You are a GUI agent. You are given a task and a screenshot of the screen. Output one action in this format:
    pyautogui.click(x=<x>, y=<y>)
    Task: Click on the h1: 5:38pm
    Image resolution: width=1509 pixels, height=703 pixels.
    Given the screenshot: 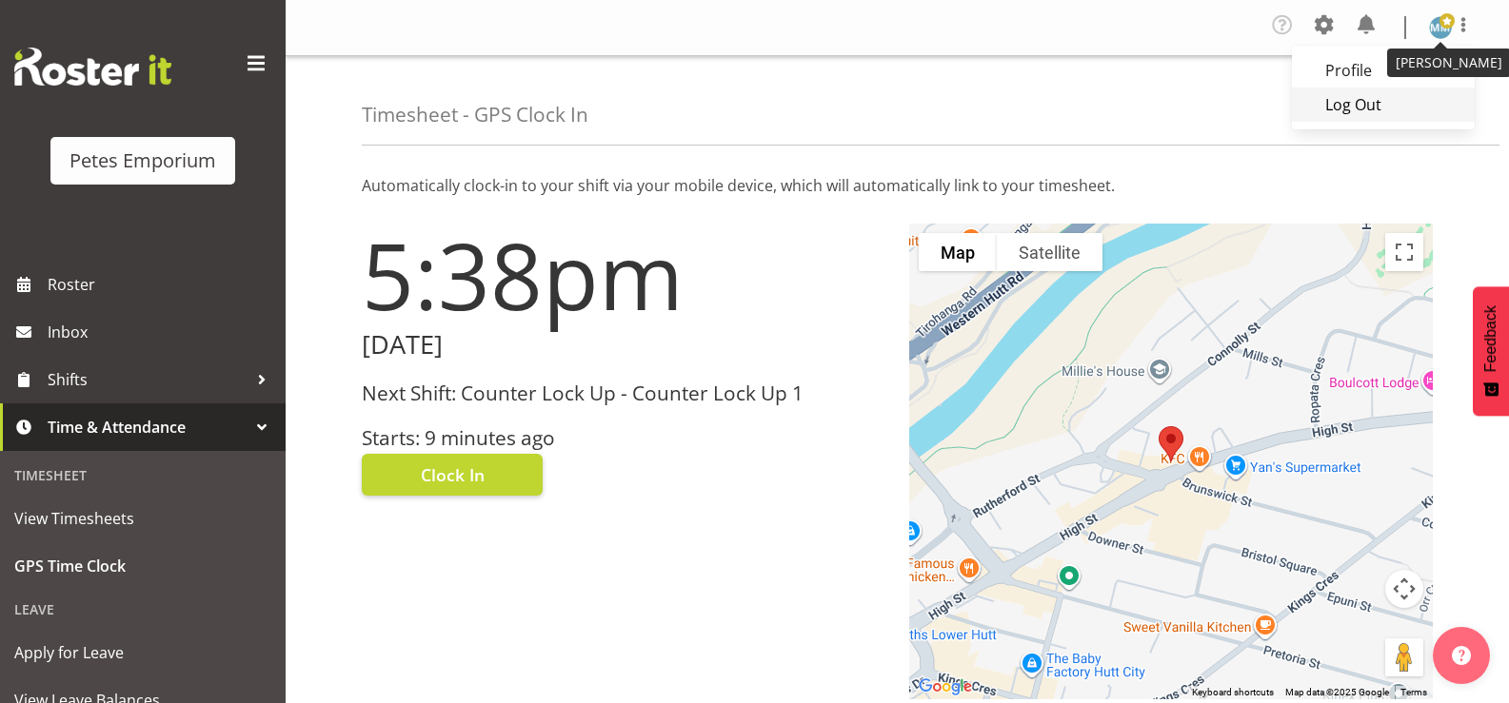 What is the action you would take?
    pyautogui.click(x=624, y=275)
    